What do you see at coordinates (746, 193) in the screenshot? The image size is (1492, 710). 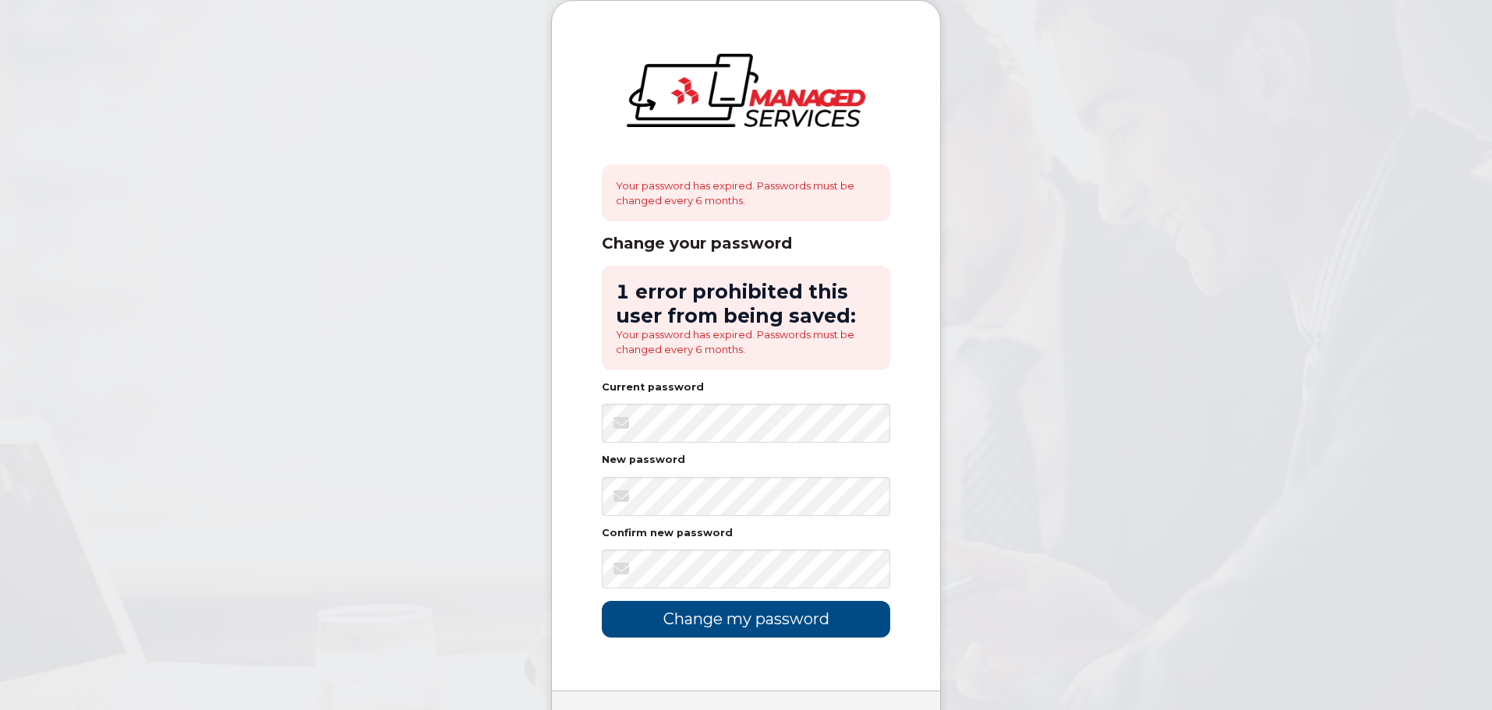 I see `div: Your password has expired. Passwords must be changed every 6 months.` at bounding box center [746, 193].